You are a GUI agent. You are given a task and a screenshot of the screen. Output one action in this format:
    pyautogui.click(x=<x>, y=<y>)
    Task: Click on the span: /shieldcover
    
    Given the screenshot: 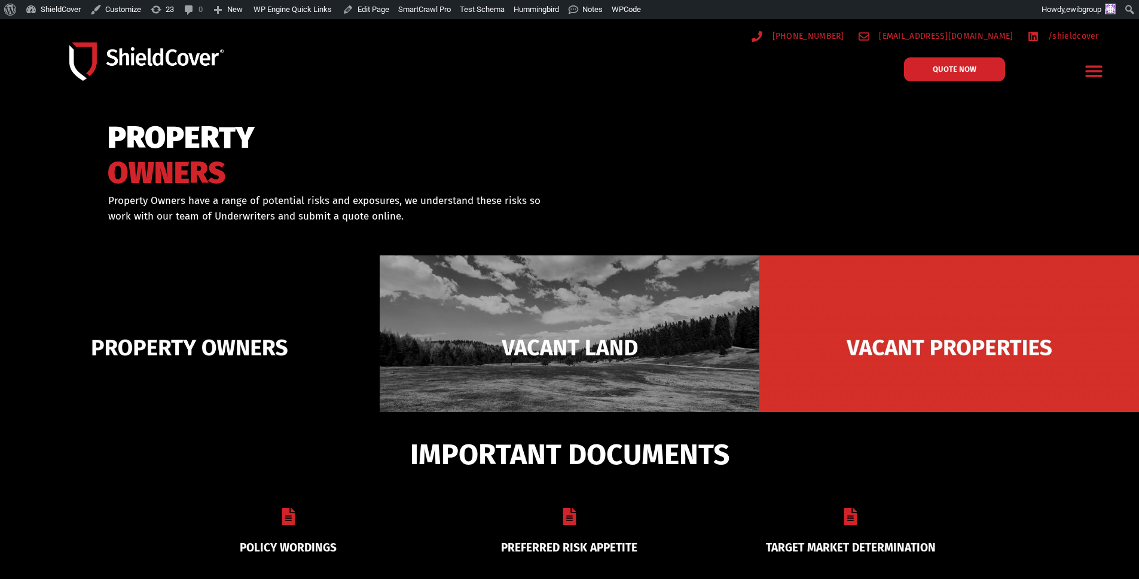 What is the action you would take?
    pyautogui.click(x=1072, y=36)
    